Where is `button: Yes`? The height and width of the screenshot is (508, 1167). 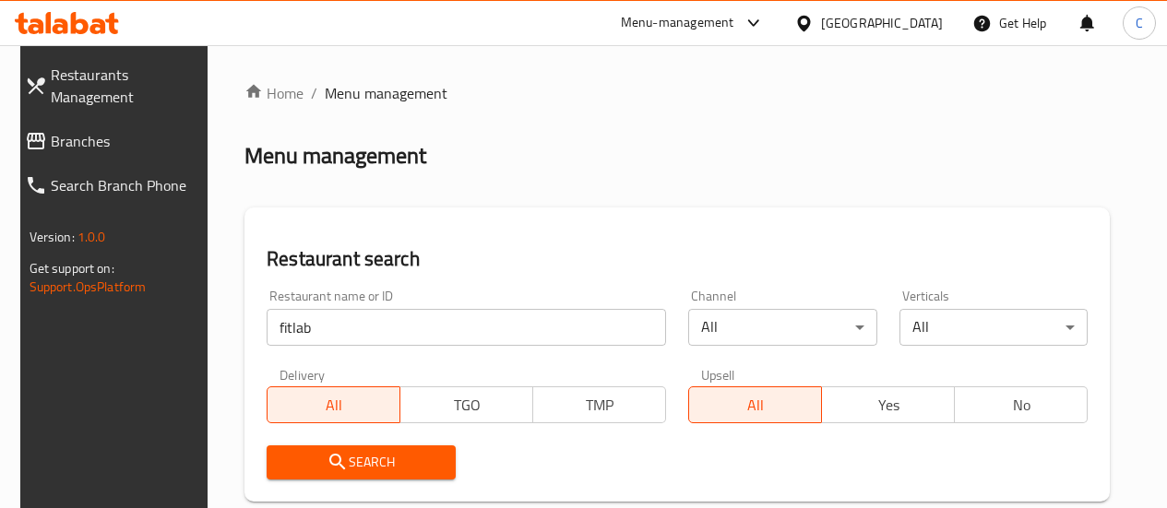
button: Yes is located at coordinates (887, 405).